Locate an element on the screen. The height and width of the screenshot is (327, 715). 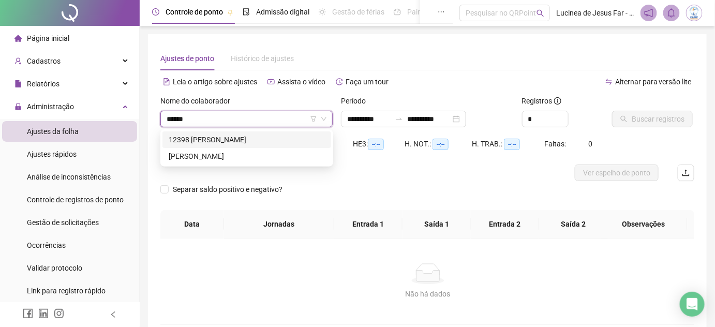
span: Histórico de ajustes is located at coordinates (262, 58).